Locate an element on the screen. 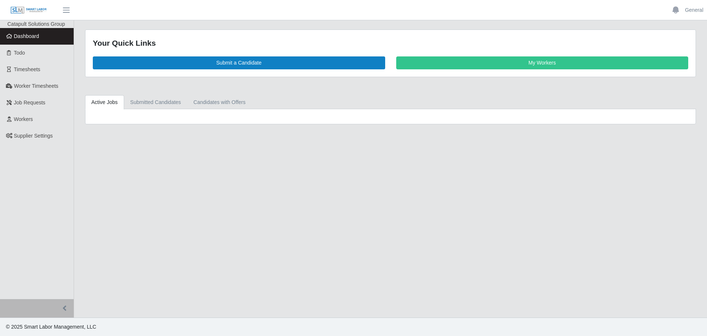 Image resolution: width=707 pixels, height=336 pixels. a: Candidates with Offers is located at coordinates (219, 102).